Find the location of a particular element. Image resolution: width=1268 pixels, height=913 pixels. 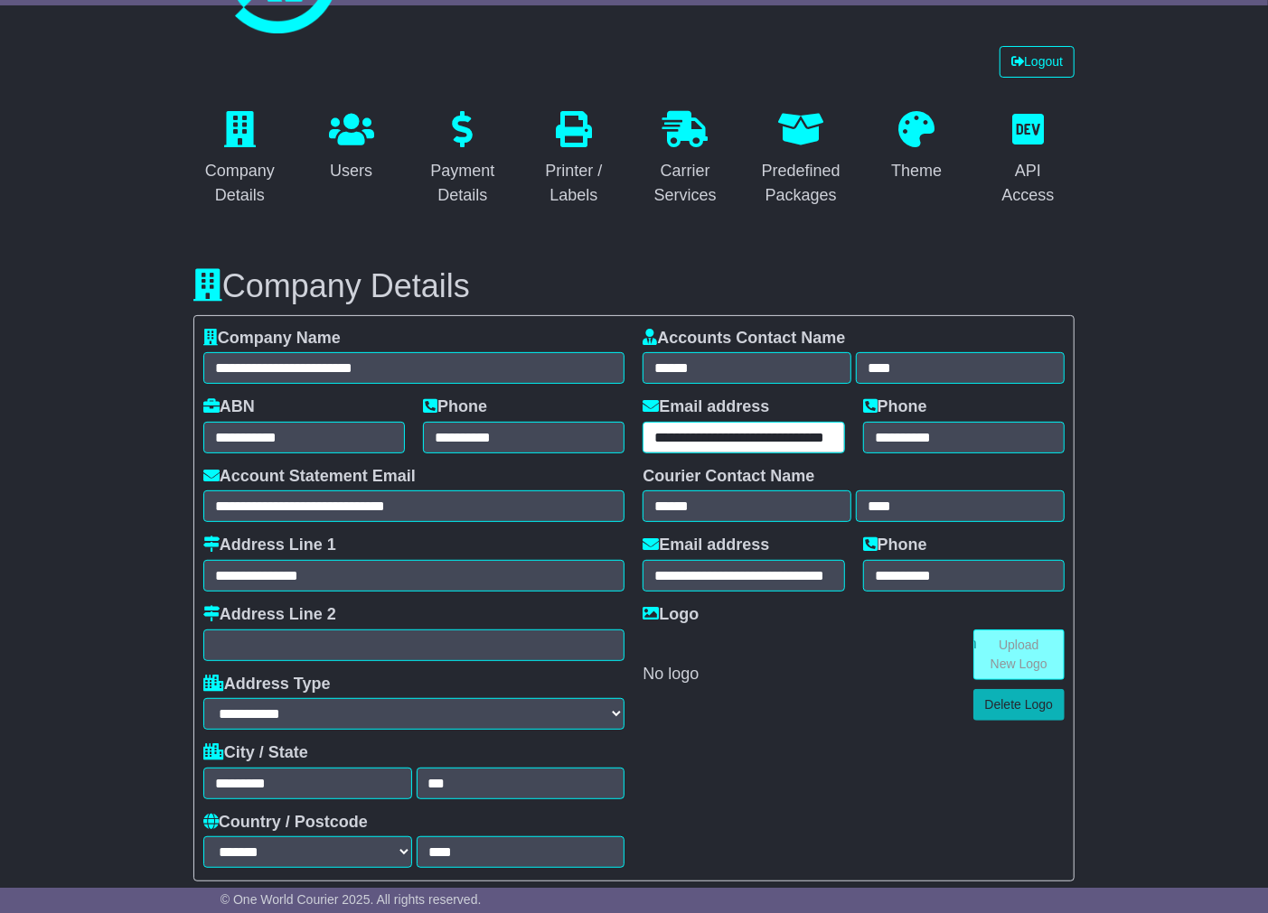

span: © One World Courier 2025. All rights reserved. is located at coordinates (351, 900).